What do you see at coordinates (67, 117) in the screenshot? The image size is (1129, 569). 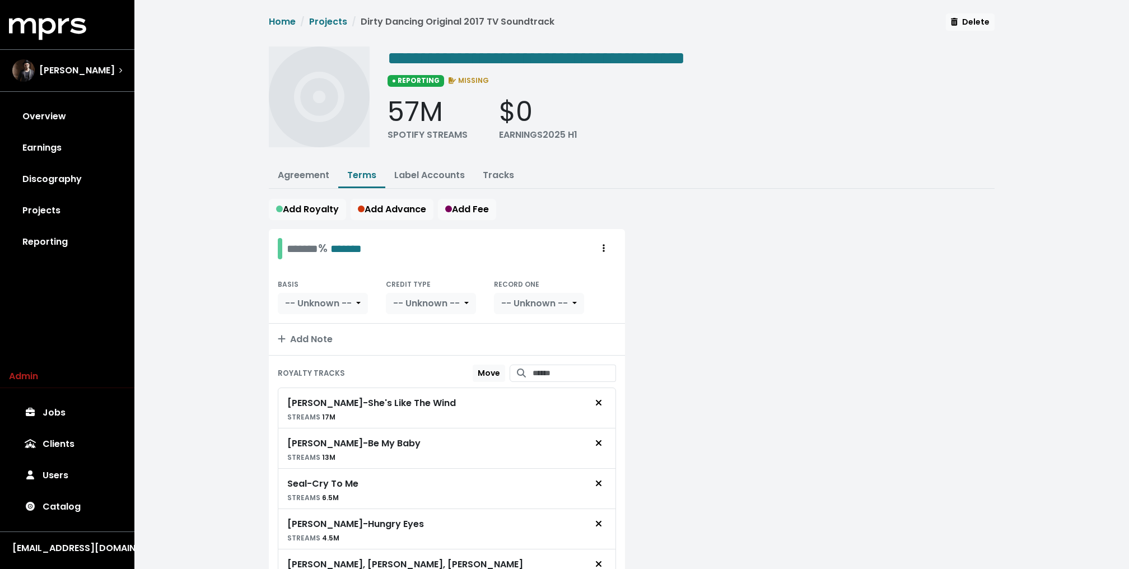 I see `a: Overview` at bounding box center [67, 117].